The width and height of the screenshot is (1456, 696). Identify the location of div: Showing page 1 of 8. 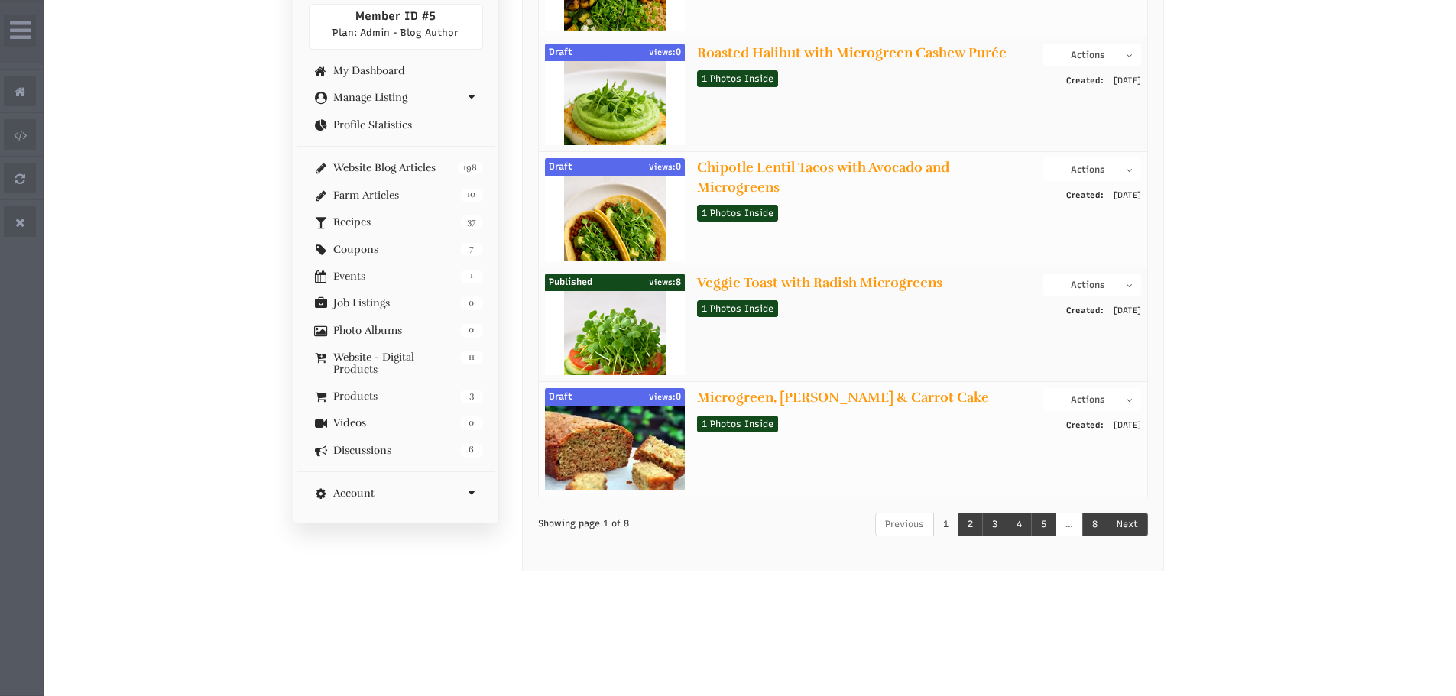
(658, 514).